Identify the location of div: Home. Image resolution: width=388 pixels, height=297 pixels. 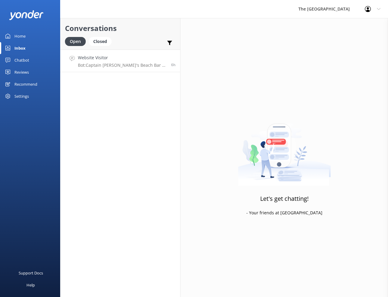
(20, 36).